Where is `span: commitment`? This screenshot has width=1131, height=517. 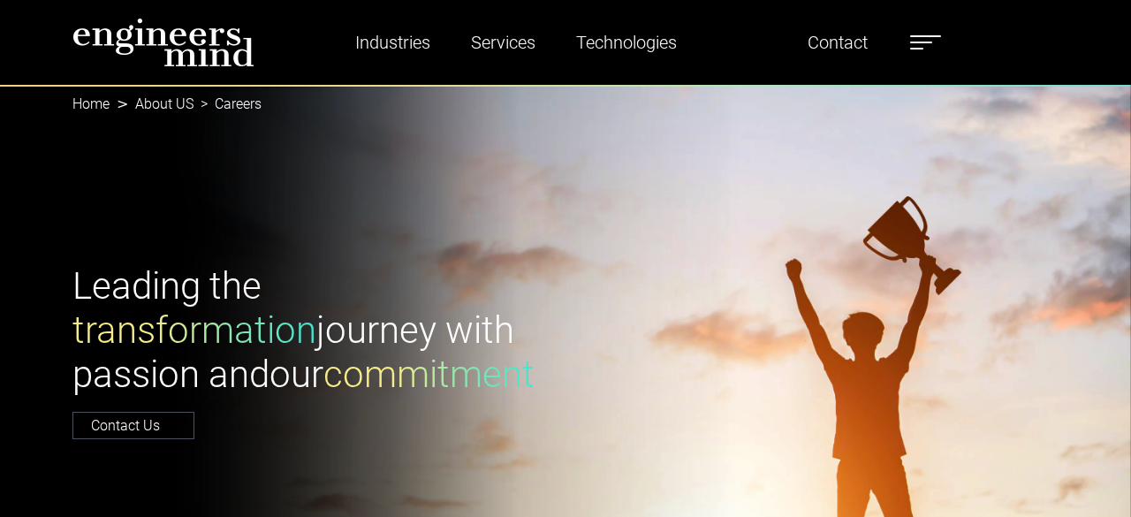 span: commitment is located at coordinates (428, 374).